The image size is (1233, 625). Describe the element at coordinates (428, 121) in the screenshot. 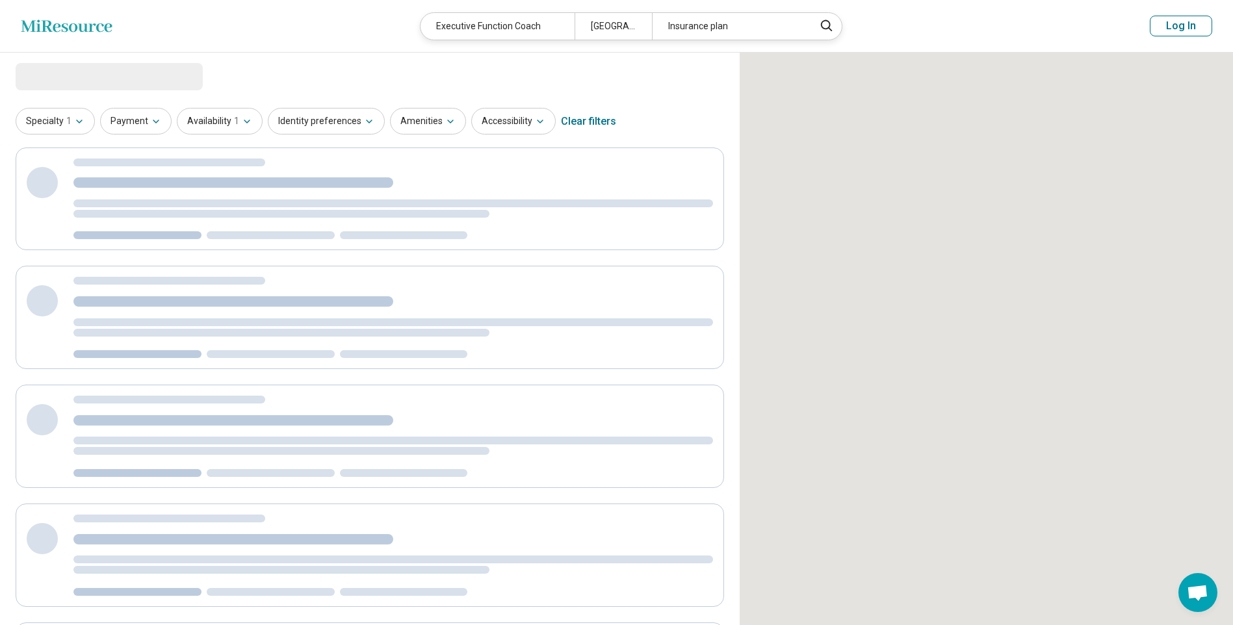

I see `button: Amenities` at that location.